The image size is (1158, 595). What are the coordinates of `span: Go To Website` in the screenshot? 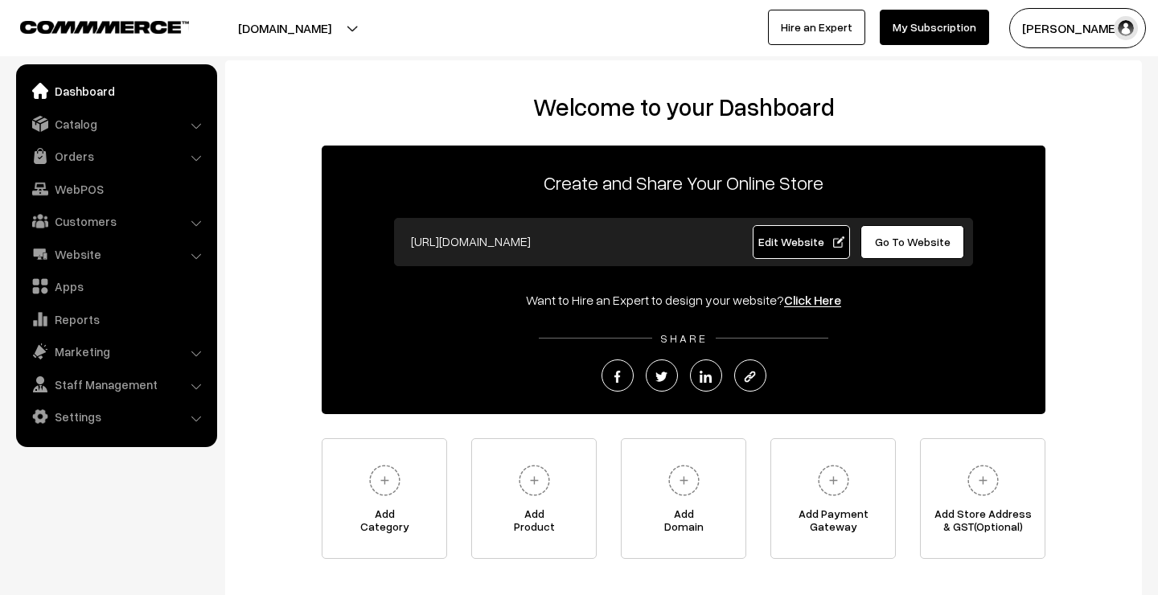 It's located at (913, 241).